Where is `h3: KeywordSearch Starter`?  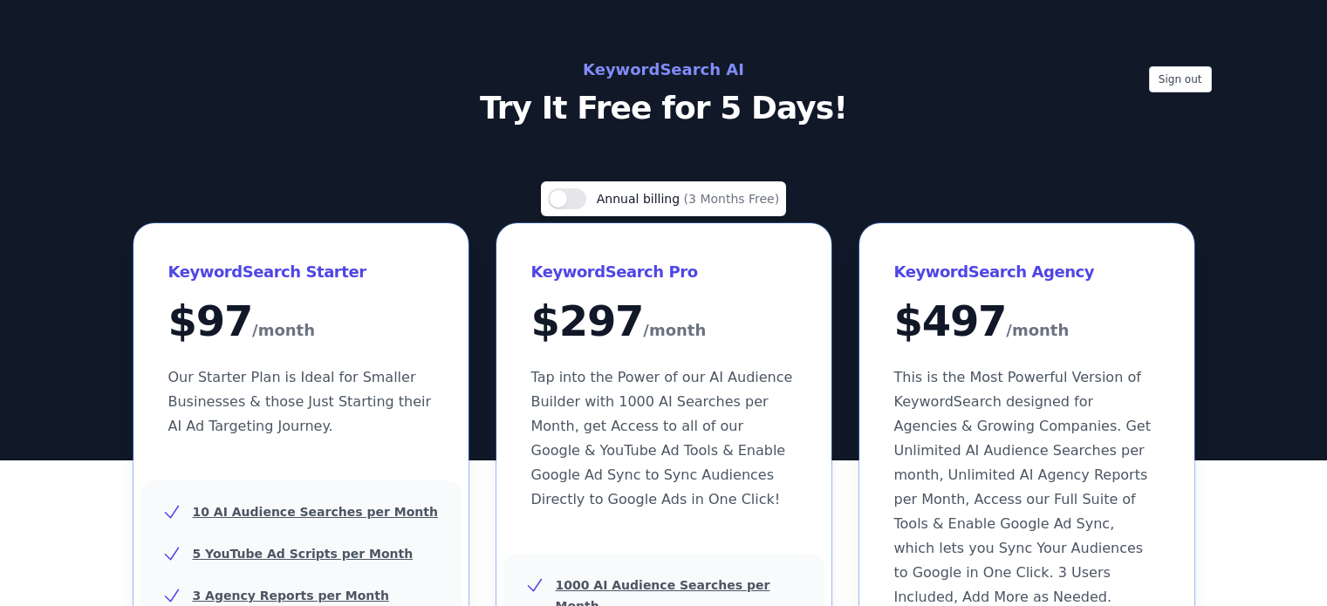 h3: KeywordSearch Starter is located at coordinates (301, 272).